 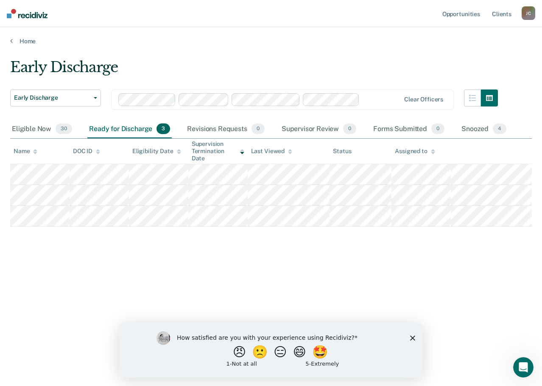 I want to click on button: 4, so click(x=181, y=29).